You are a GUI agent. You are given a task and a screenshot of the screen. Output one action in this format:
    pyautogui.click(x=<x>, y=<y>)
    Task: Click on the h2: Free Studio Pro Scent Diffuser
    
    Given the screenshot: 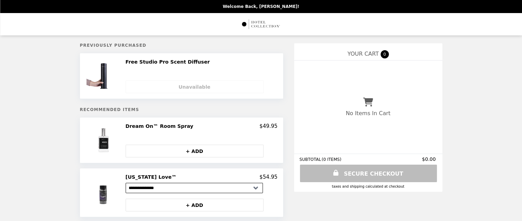 What is the action you would take?
    pyautogui.click(x=169, y=62)
    